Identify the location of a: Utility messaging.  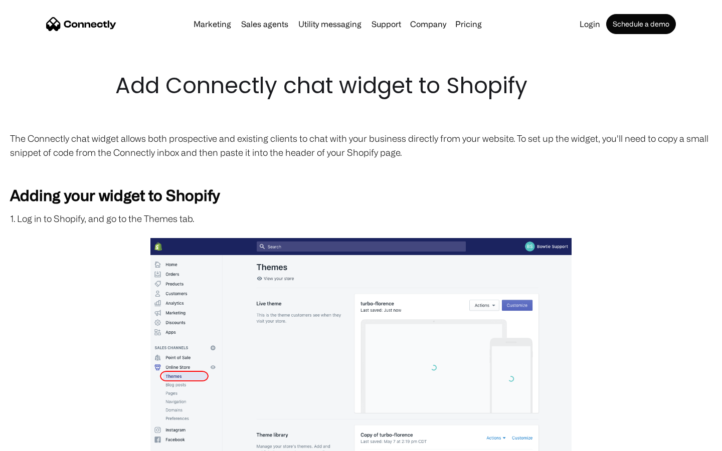
(330, 24).